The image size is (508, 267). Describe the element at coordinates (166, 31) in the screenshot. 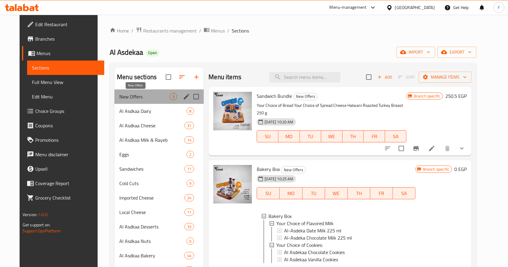

I see `a: Restaurants management` at that location.